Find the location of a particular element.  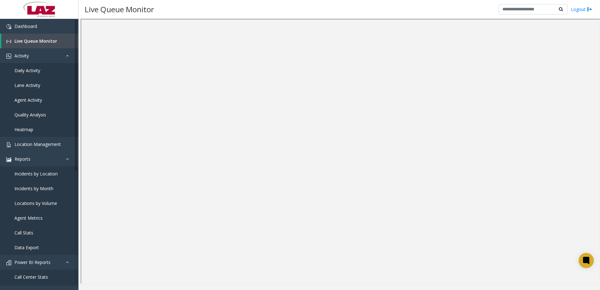

a: Logout is located at coordinates (581, 9).